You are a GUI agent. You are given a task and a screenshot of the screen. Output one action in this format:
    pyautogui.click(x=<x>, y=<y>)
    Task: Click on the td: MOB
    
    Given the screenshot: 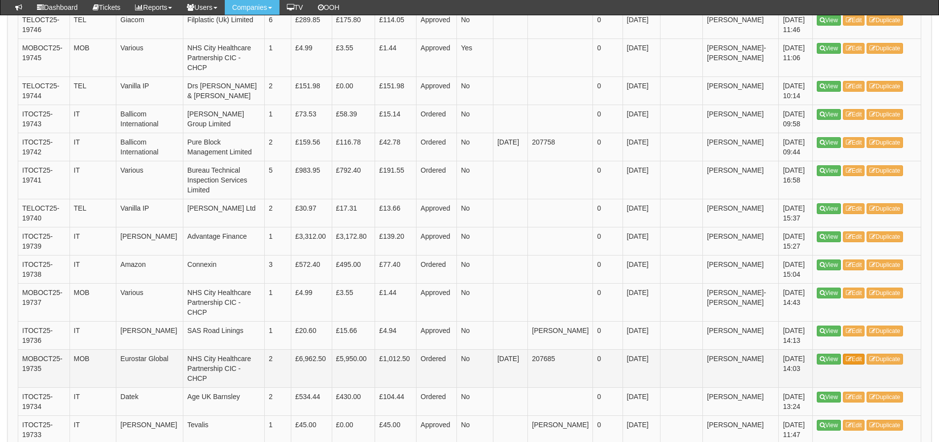 What is the action you would take?
    pyautogui.click(x=93, y=302)
    